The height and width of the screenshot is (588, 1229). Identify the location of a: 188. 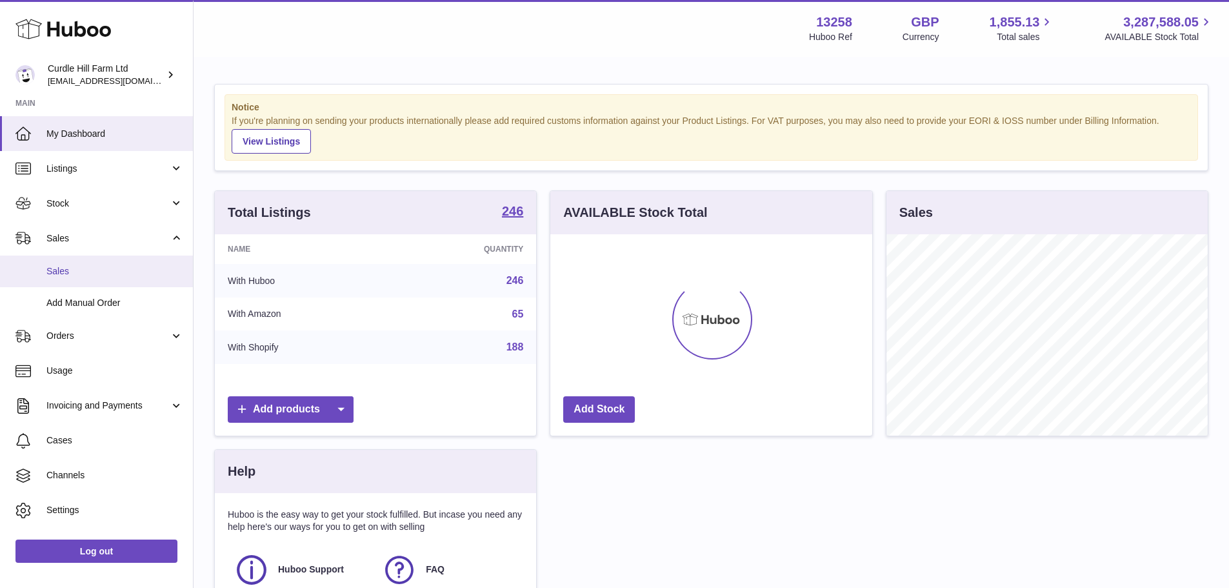
(515, 346).